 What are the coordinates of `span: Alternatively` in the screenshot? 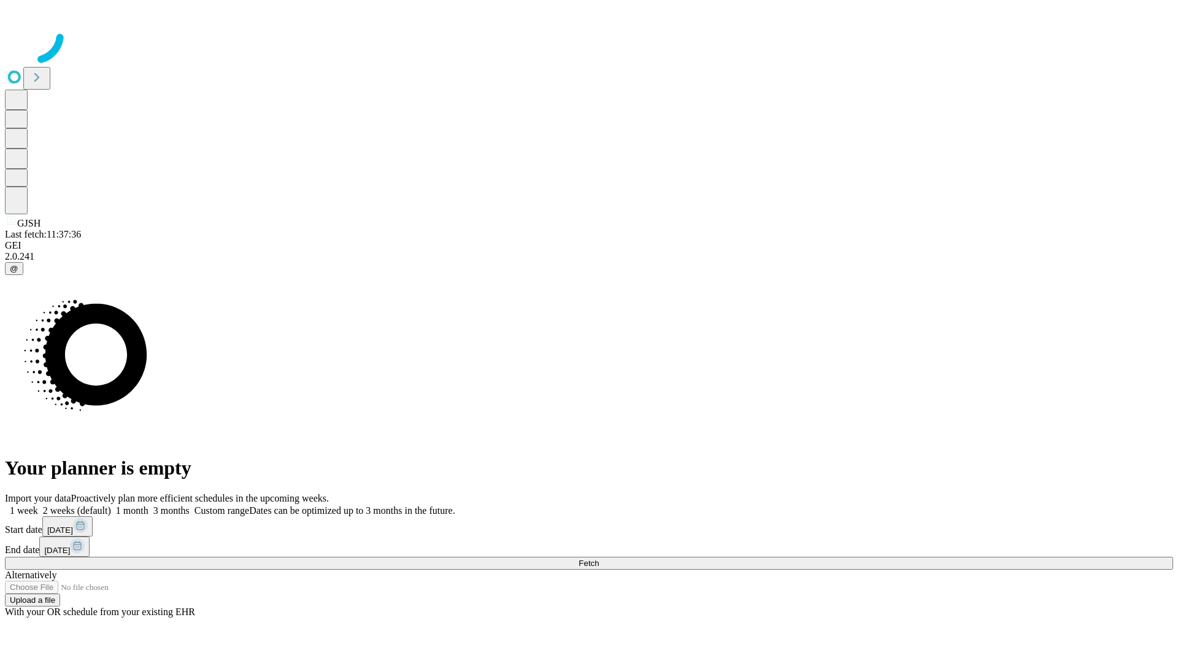 It's located at (31, 574).